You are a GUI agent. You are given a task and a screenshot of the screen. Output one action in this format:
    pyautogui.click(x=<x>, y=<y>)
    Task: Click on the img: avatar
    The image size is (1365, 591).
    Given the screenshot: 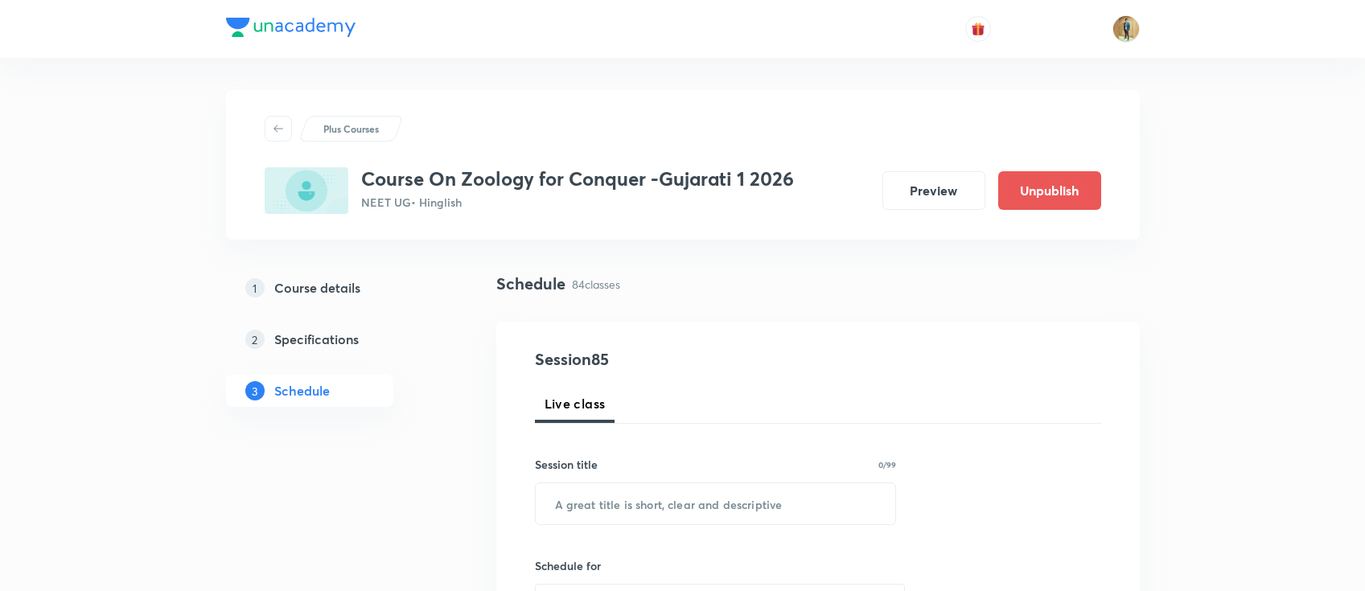 What is the action you would take?
    pyautogui.click(x=978, y=29)
    